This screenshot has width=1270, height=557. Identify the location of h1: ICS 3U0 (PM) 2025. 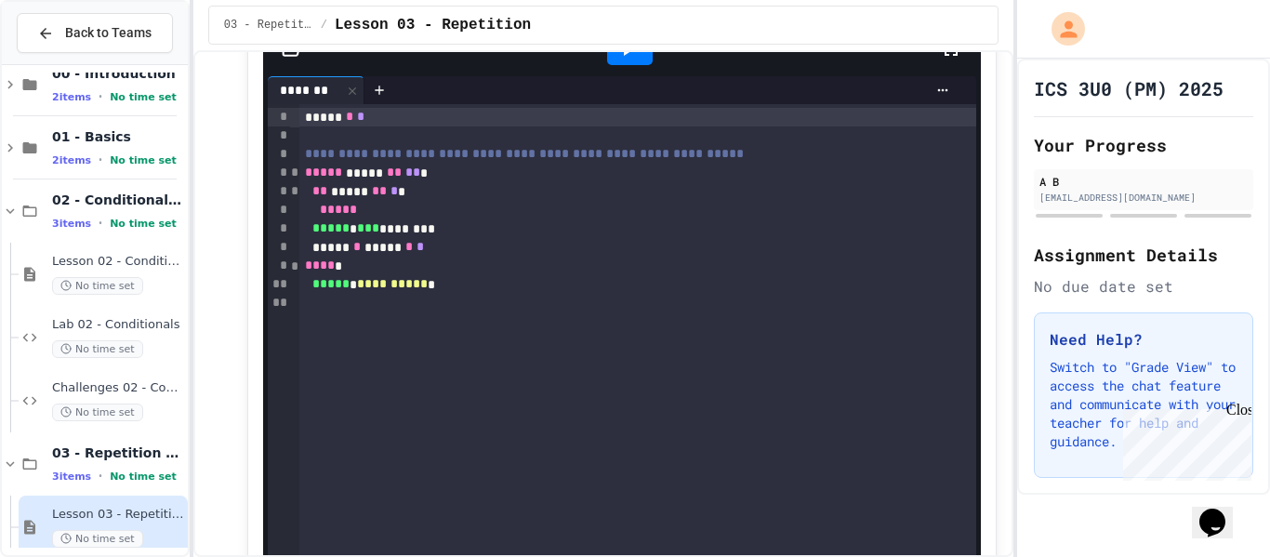
(1129, 88).